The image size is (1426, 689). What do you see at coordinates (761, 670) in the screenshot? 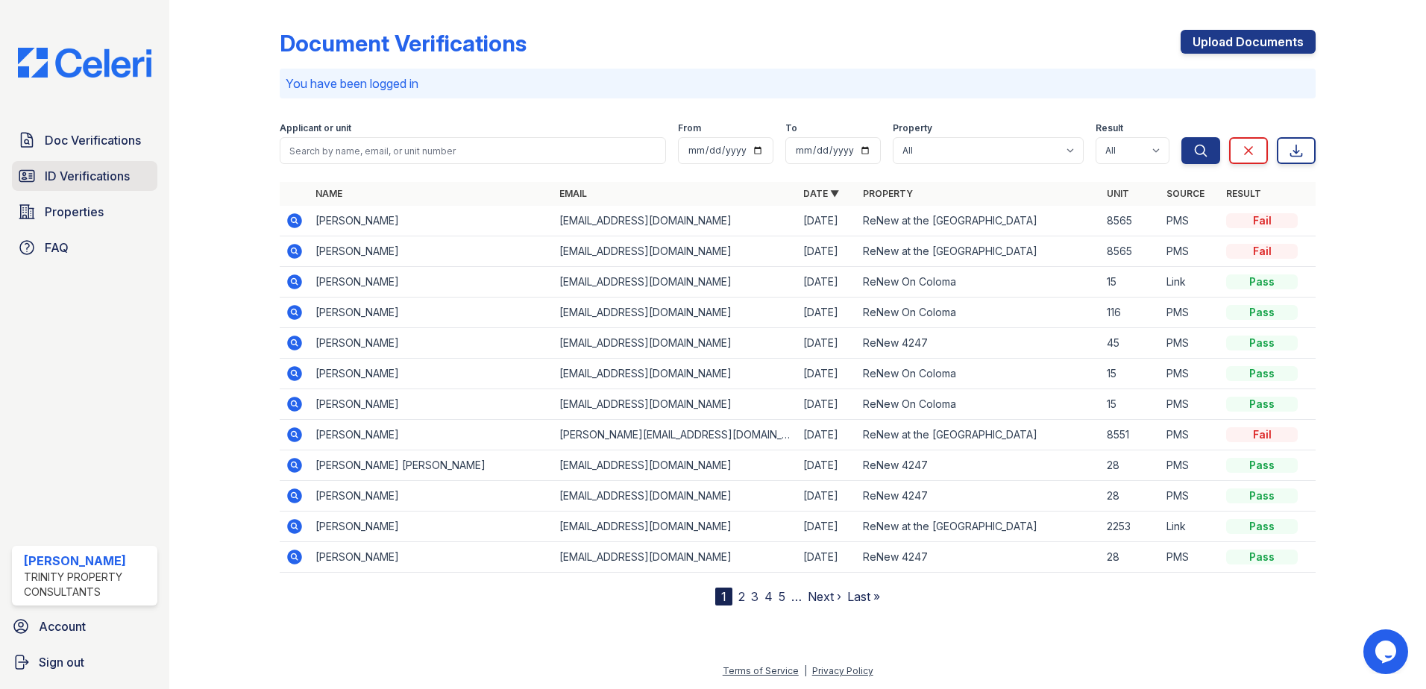
I see `a: Terms of Service` at bounding box center [761, 670].